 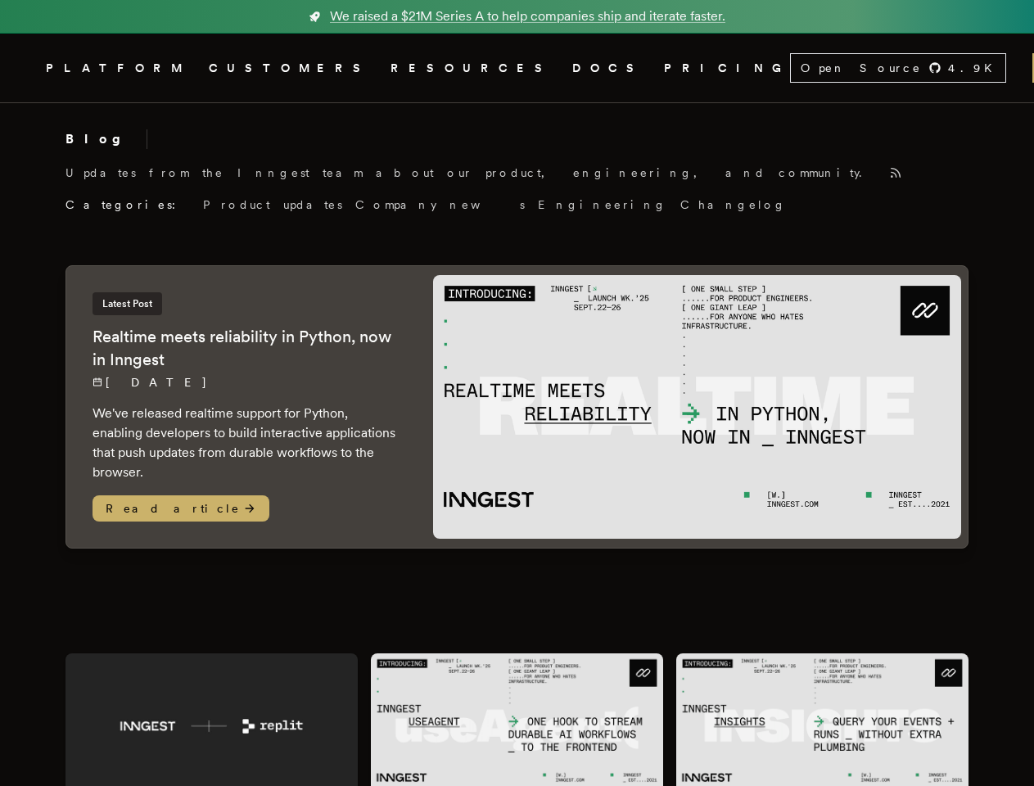 What do you see at coordinates (117, 68) in the screenshot?
I see `button: PLATFORM` at bounding box center [117, 68].